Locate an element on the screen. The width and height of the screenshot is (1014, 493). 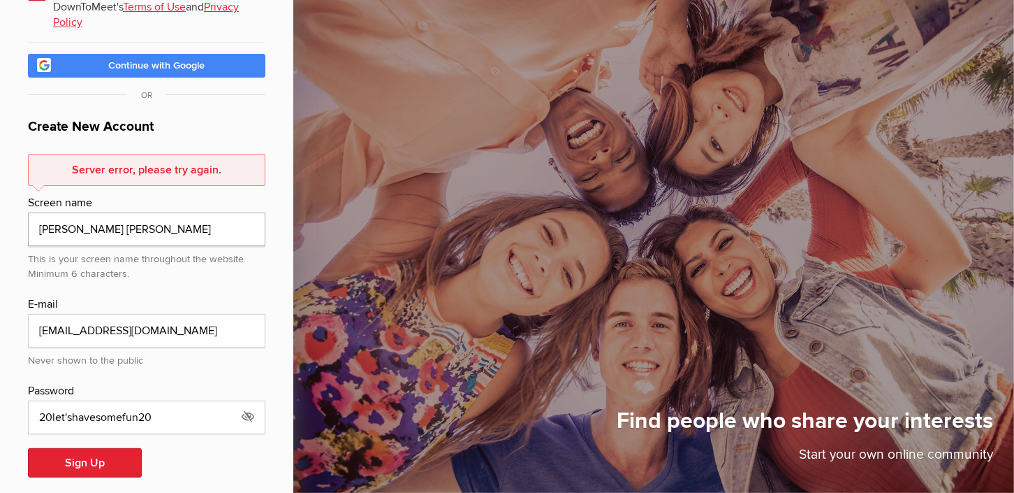
div: This is your screen name throughout the website. Minimum 6 characters. is located at coordinates (147, 263).